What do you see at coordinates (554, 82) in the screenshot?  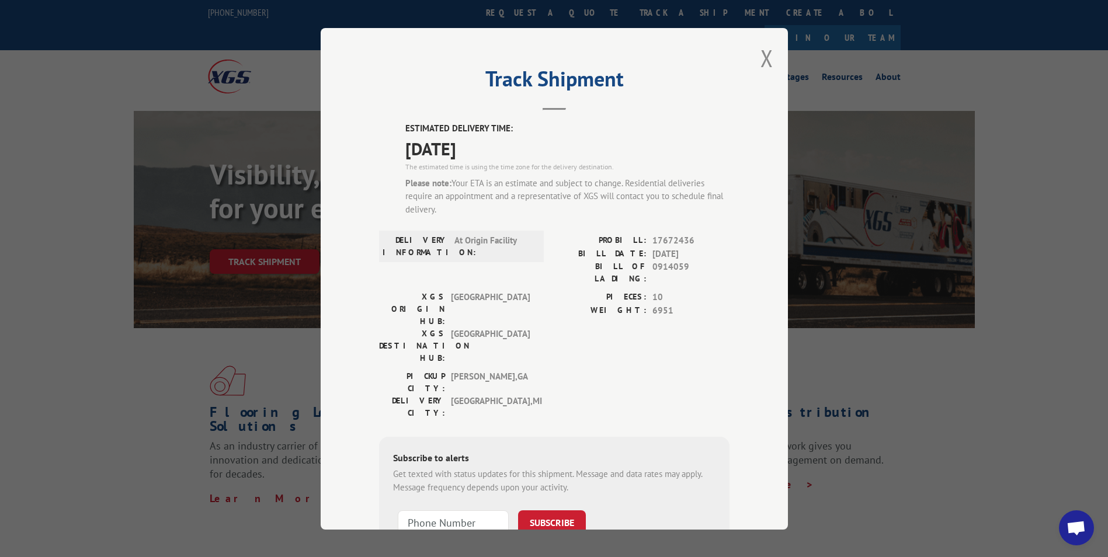 I see `h2: Track Shipment` at bounding box center [554, 82].